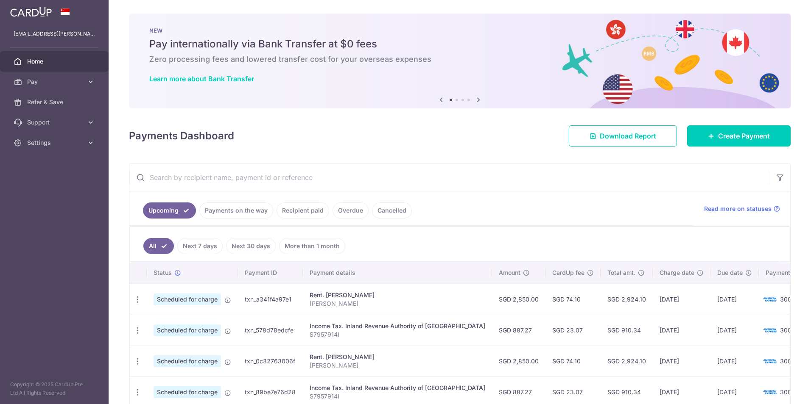 This screenshot has height=404, width=811. Describe the element at coordinates (573, 330) in the screenshot. I see `td: SGD 23.07` at that location.